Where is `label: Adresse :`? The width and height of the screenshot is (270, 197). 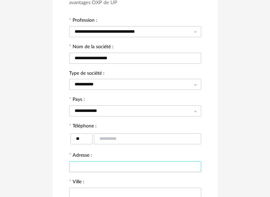
label: Adresse : is located at coordinates (81, 156).